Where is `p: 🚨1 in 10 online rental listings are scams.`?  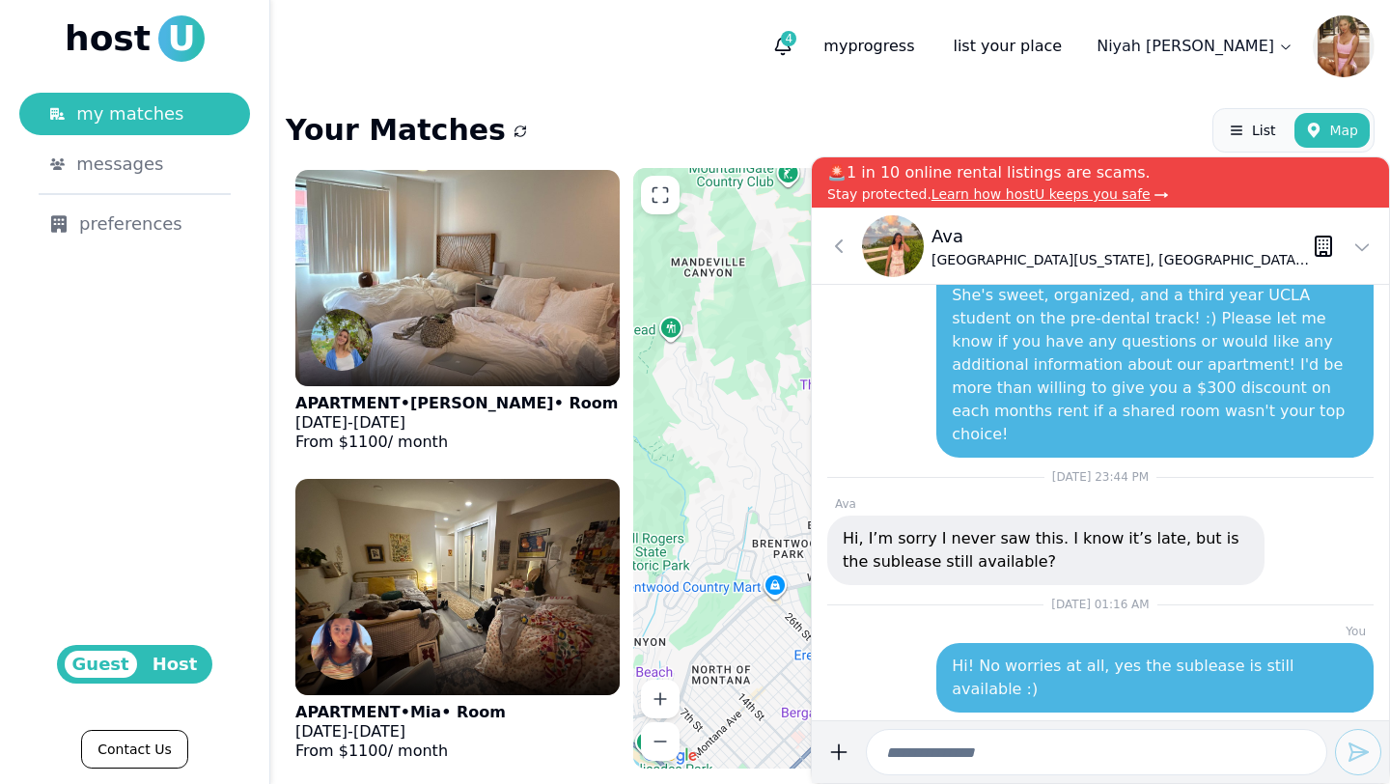
p: 🚨1 in 10 online rental listings are scams. is located at coordinates (1101, 173).